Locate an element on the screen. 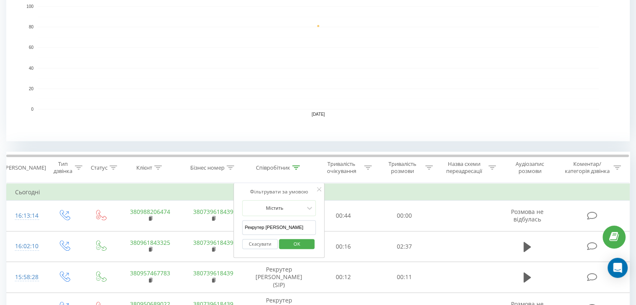 The image size is (636, 305). input: Введіть значення is located at coordinates (279, 227).